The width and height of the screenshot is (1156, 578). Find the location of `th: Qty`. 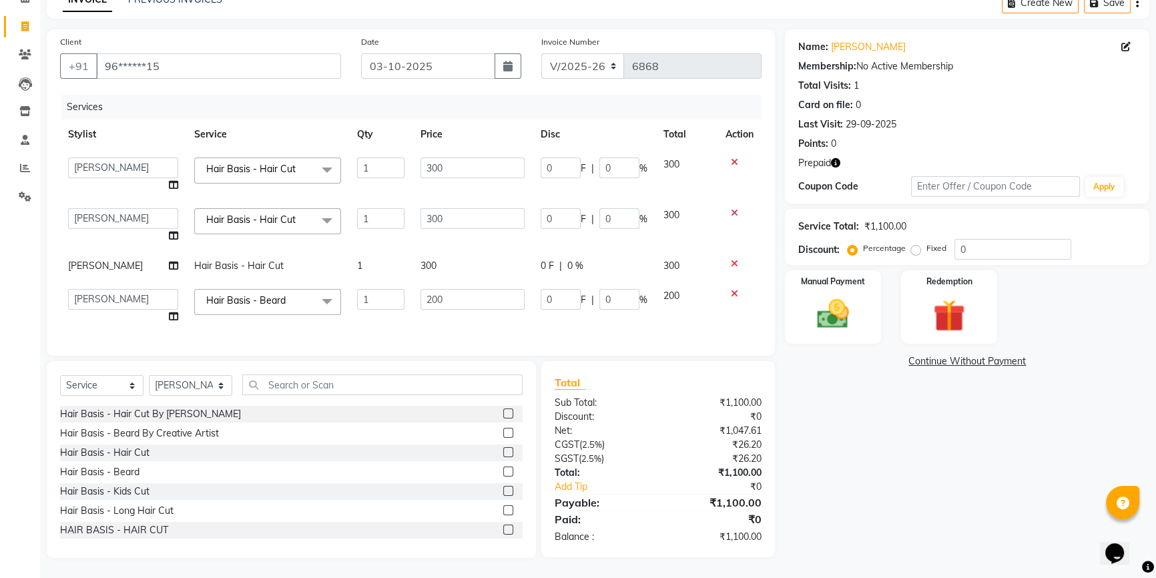

th: Qty is located at coordinates (380, 134).